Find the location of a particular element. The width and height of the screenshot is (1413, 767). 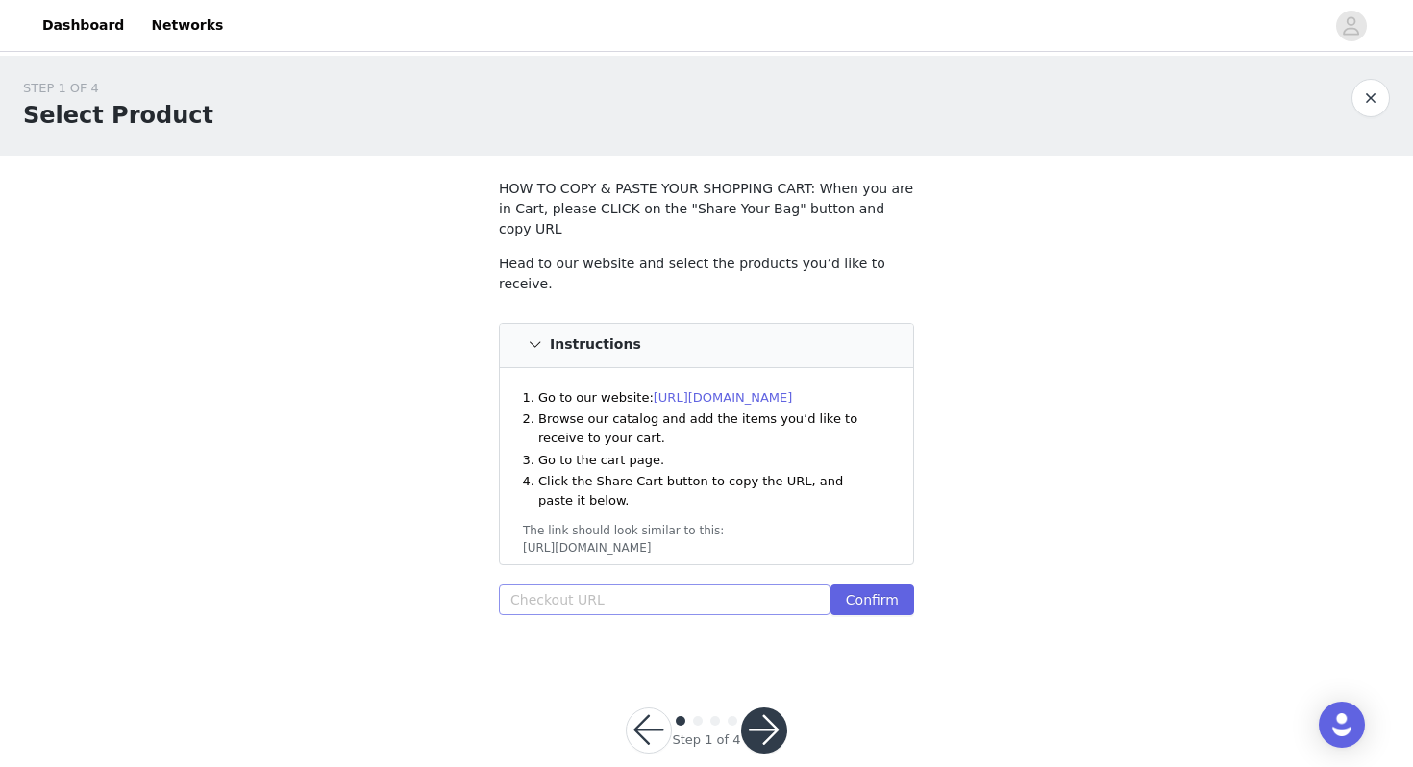

a: Networks is located at coordinates (187, 25).